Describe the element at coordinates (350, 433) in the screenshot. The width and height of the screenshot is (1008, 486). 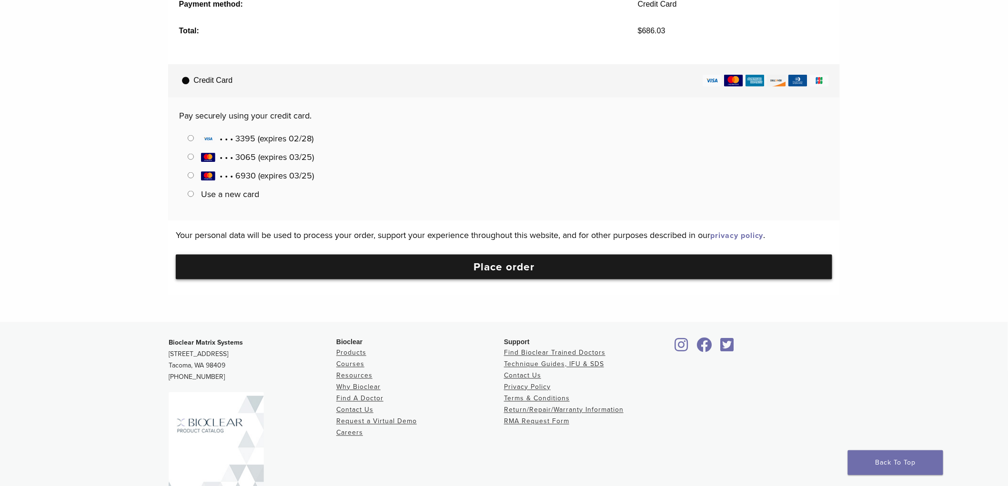
I see `a: Careers` at that location.